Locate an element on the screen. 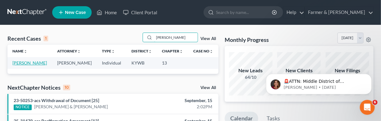  a: Help is located at coordinates (294, 12).